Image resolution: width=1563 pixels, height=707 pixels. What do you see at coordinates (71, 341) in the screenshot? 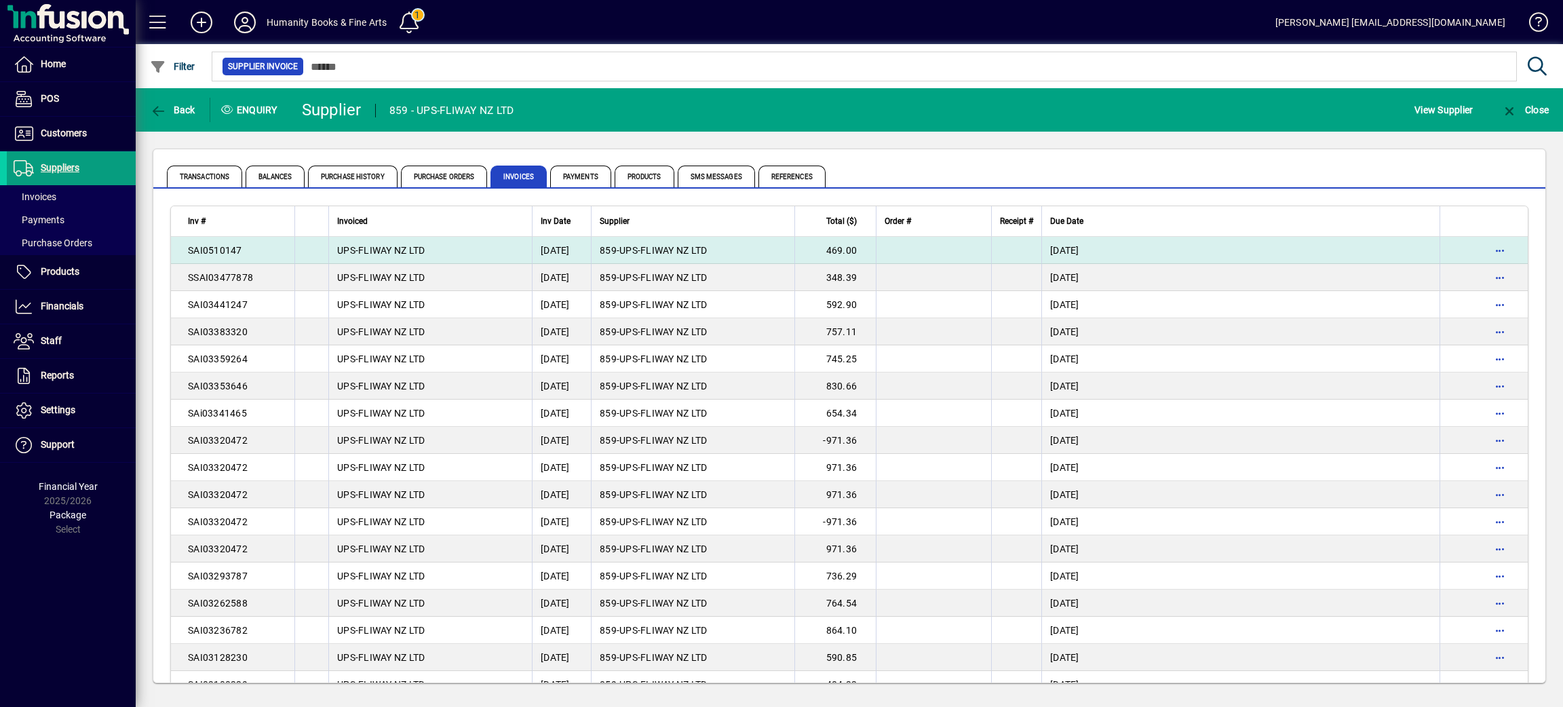
I see `a: Staff` at bounding box center [71, 341].